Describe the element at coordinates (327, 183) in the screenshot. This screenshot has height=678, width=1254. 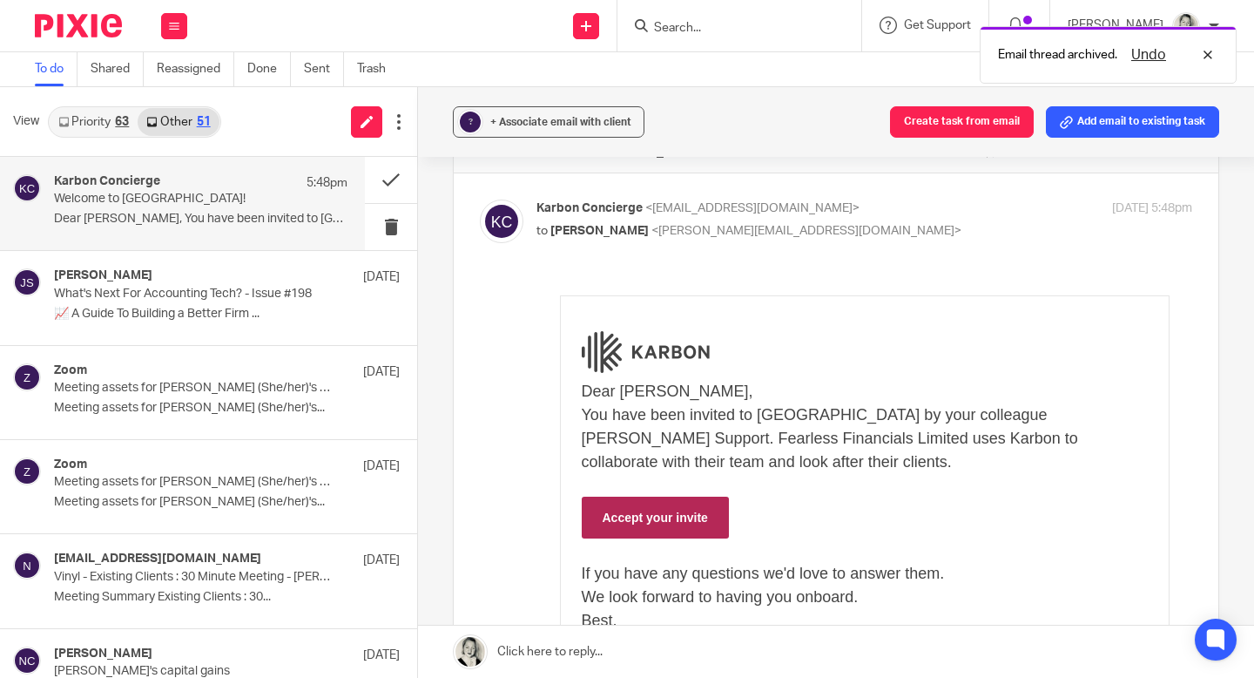
I see `p: 5:48pm` at that location.